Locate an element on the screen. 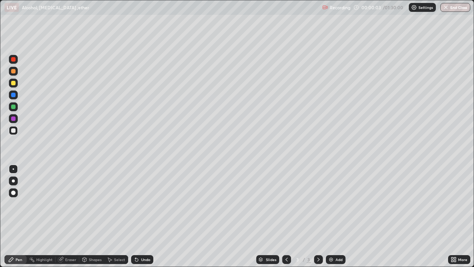 This screenshot has width=474, height=267. div: Add is located at coordinates (339, 259).